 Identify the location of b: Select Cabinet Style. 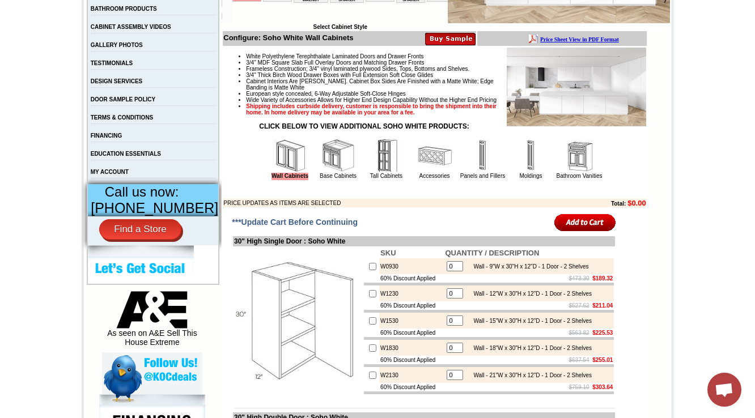
(340, 27).